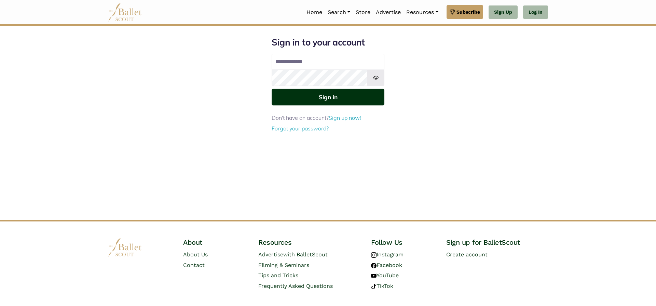 The image size is (656, 306). Describe the element at coordinates (385, 275) in the screenshot. I see `a: YouTube` at that location.